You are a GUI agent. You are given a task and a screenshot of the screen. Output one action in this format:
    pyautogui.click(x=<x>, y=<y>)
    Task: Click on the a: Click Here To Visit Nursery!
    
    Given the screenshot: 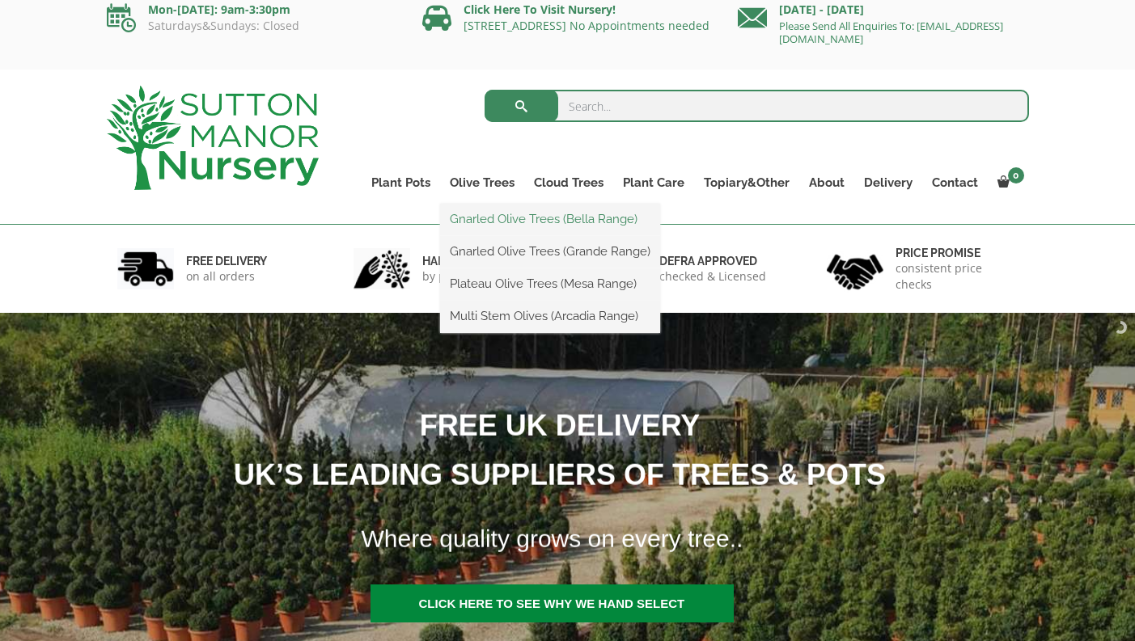 What is the action you would take?
    pyautogui.click(x=540, y=9)
    